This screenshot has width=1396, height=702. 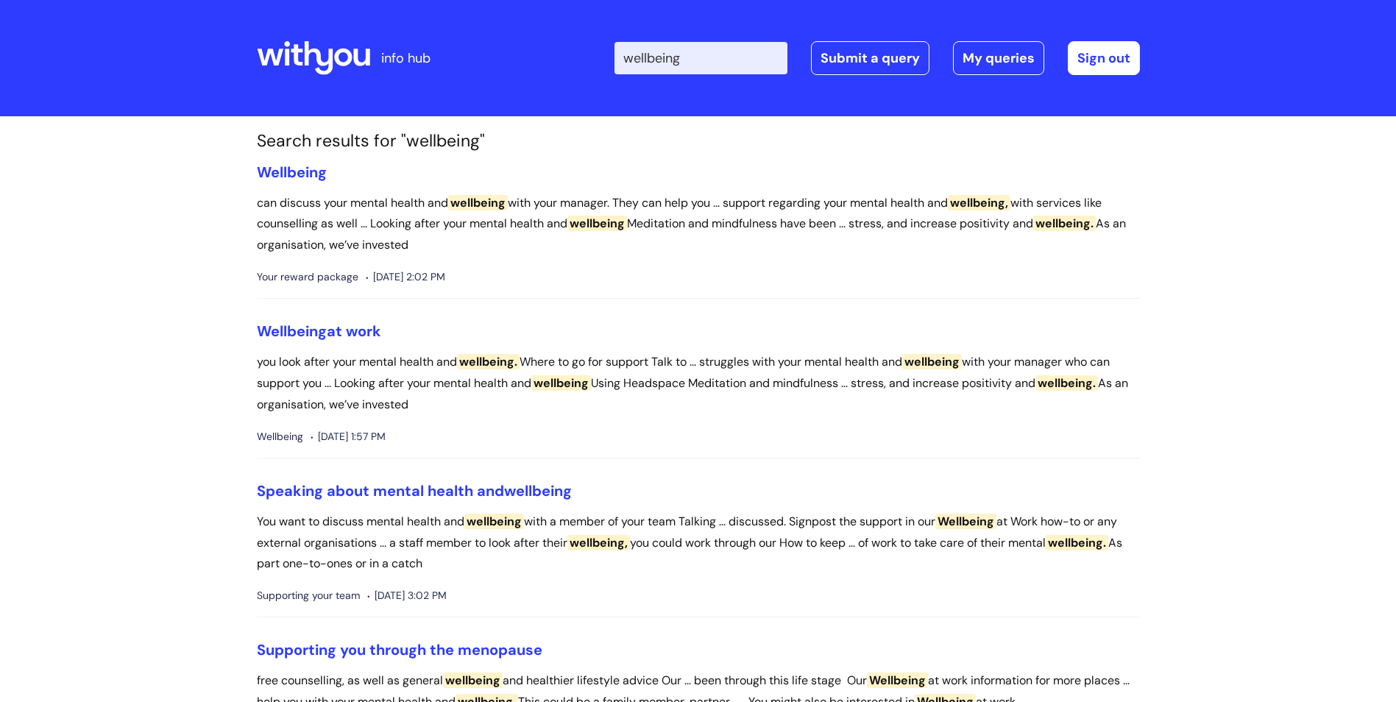 What do you see at coordinates (319, 331) in the screenshot?
I see `a: Wellbeingat work` at bounding box center [319, 331].